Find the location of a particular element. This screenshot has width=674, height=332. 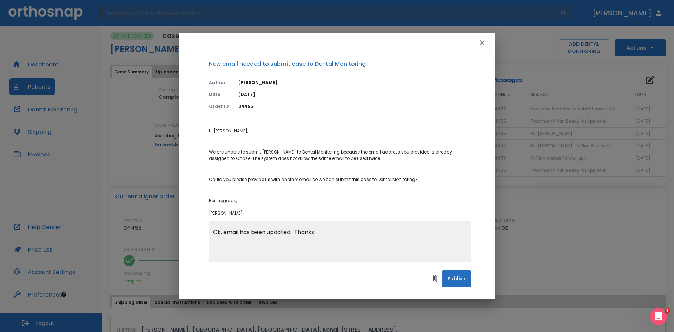

p: New email needed to submit case to Dental Monitoring is located at coordinates (340, 64).